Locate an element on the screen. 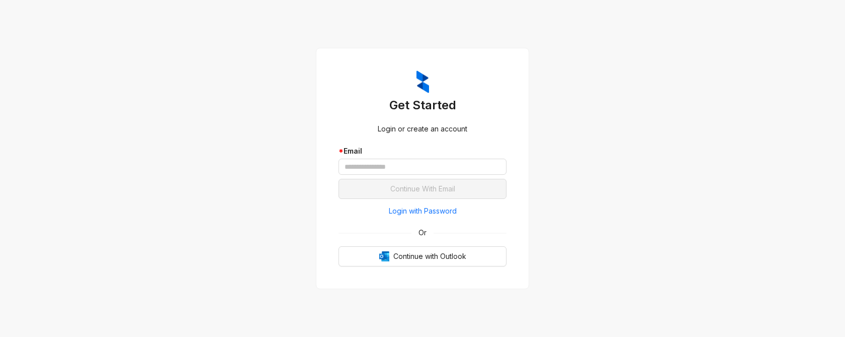 The height and width of the screenshot is (337, 845). button: OutlookContinue with Outlook is located at coordinates (423, 256).